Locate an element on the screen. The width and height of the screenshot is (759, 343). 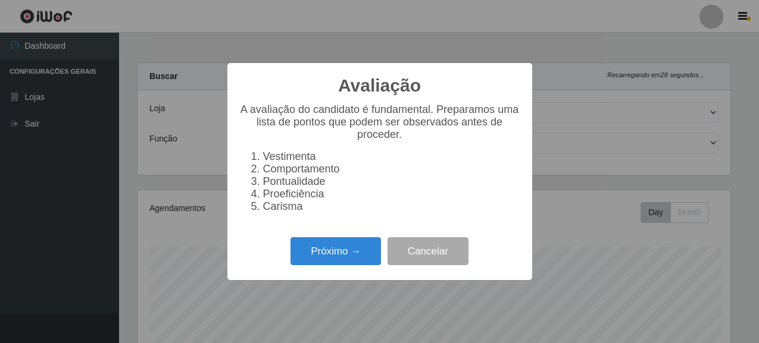
li: Comportamento is located at coordinates (392, 169).